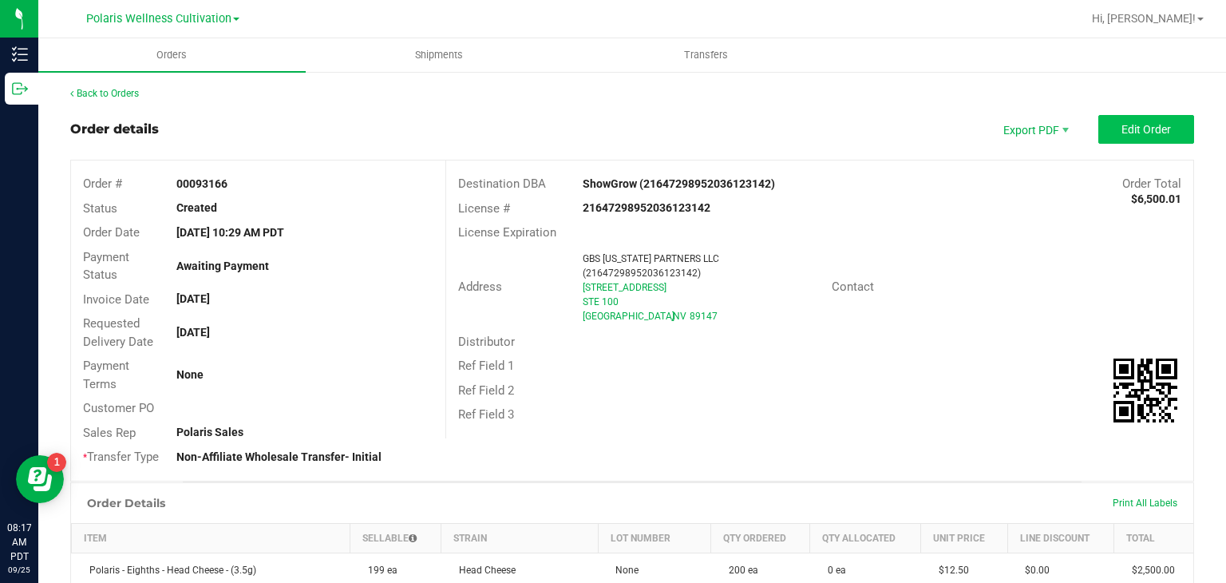 The image size is (1226, 583). What do you see at coordinates (950, 570) in the screenshot?
I see `span: $12.50` at bounding box center [950, 570].